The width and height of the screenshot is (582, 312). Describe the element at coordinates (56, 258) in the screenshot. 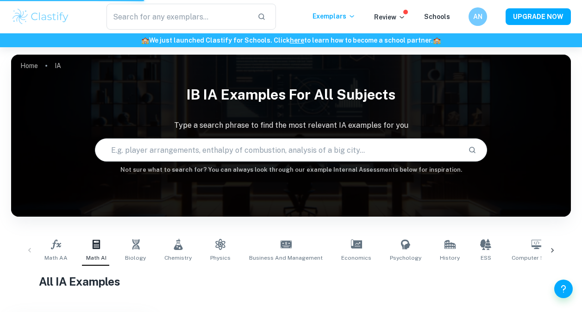

I see `span: Math AA` at that location.